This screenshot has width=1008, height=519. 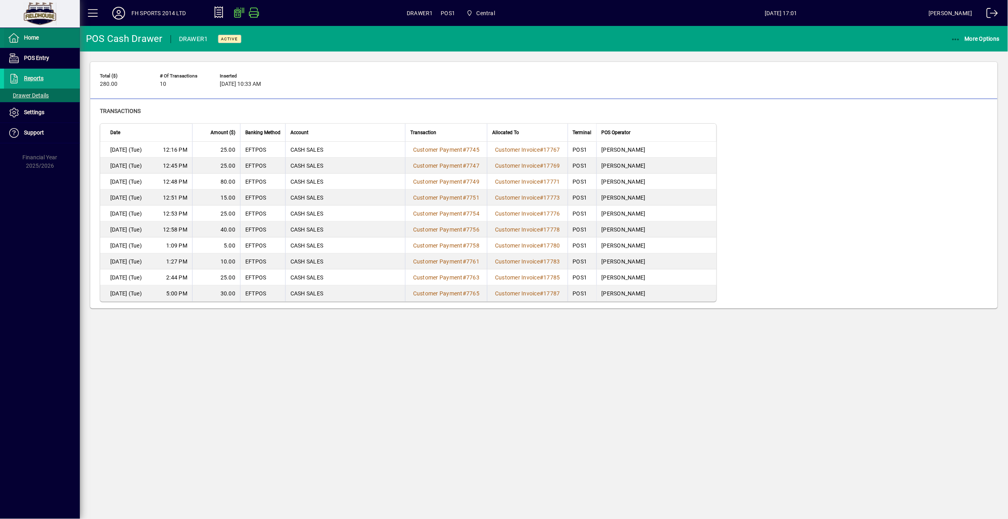 What do you see at coordinates (42, 113) in the screenshot?
I see `a: Settings` at bounding box center [42, 113].